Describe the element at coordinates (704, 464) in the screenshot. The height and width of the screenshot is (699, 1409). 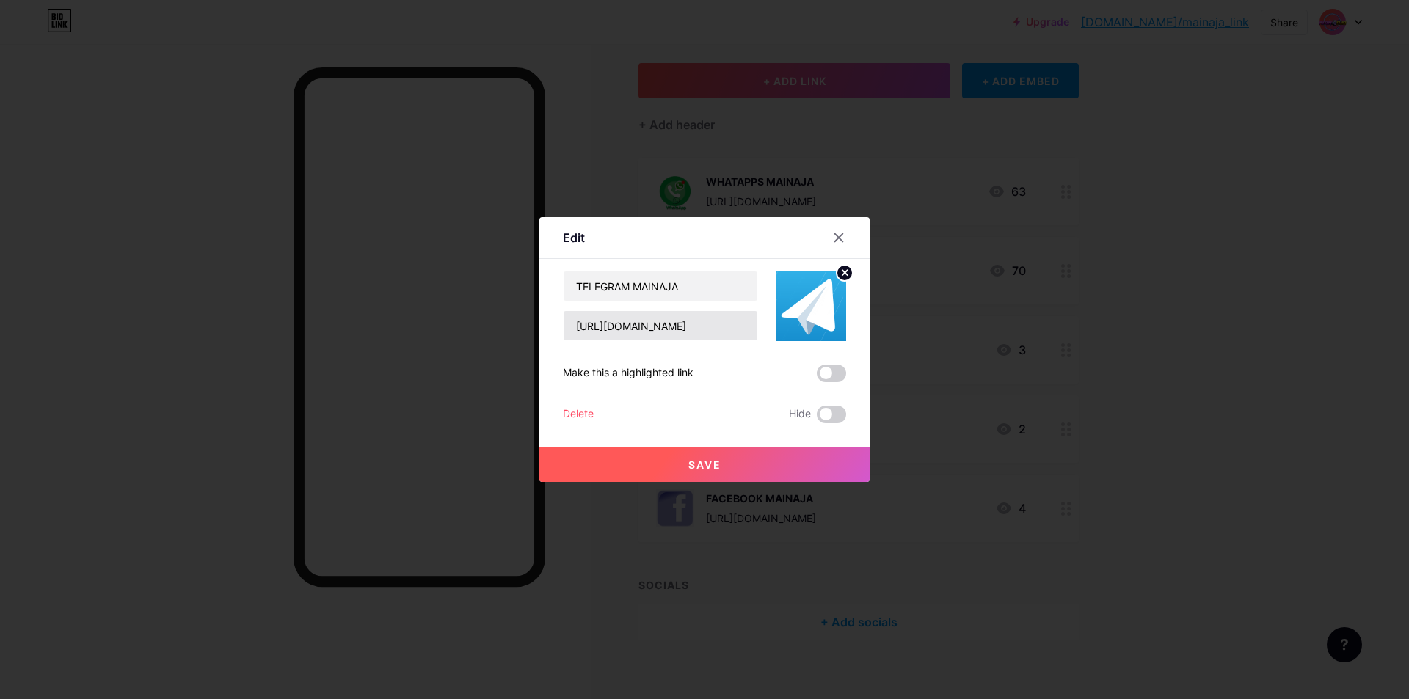
I see `button: Save` at that location.